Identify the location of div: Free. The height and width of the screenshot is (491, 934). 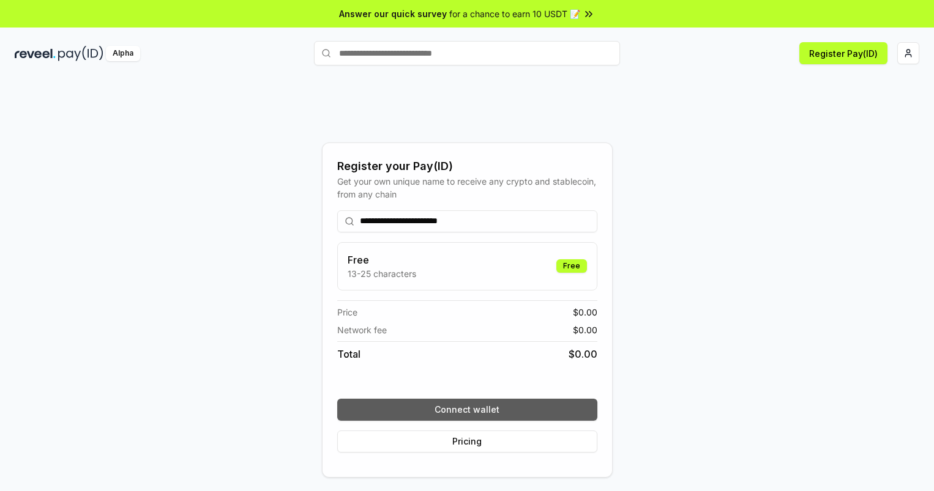
(571, 266).